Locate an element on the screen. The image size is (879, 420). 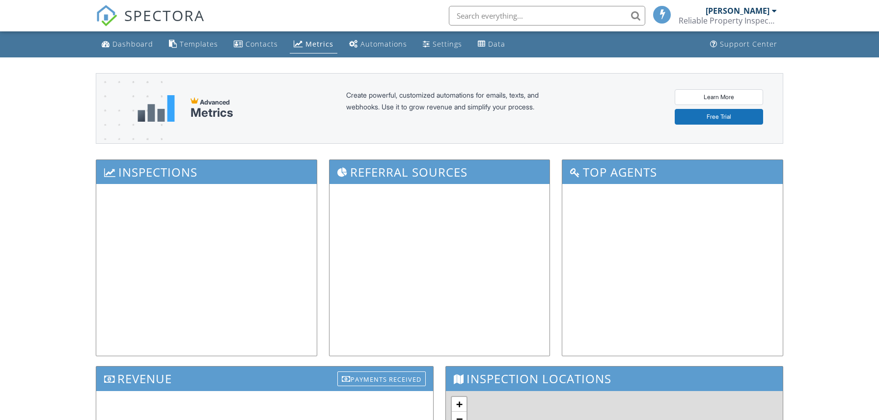
img: advanced-banner-bg-f6ff0eecfa0ee76150a1dea9fec4b49f333892f74bc19f1b897a312d7a1b2ff3.png is located at coordinates (129, 128).